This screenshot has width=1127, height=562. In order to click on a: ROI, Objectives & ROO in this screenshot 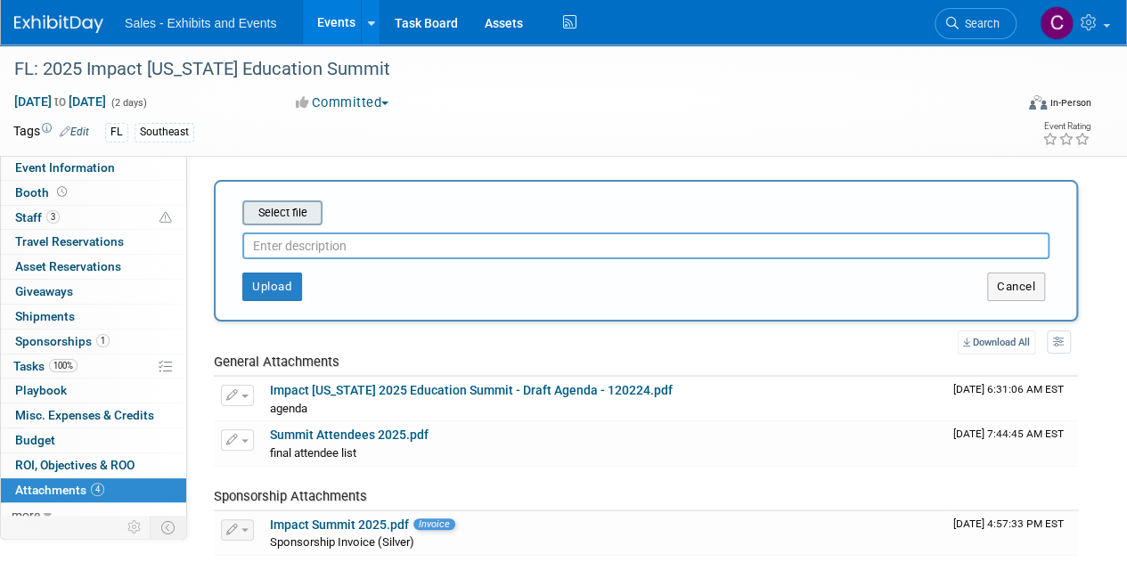, I will do `click(94, 465)`.